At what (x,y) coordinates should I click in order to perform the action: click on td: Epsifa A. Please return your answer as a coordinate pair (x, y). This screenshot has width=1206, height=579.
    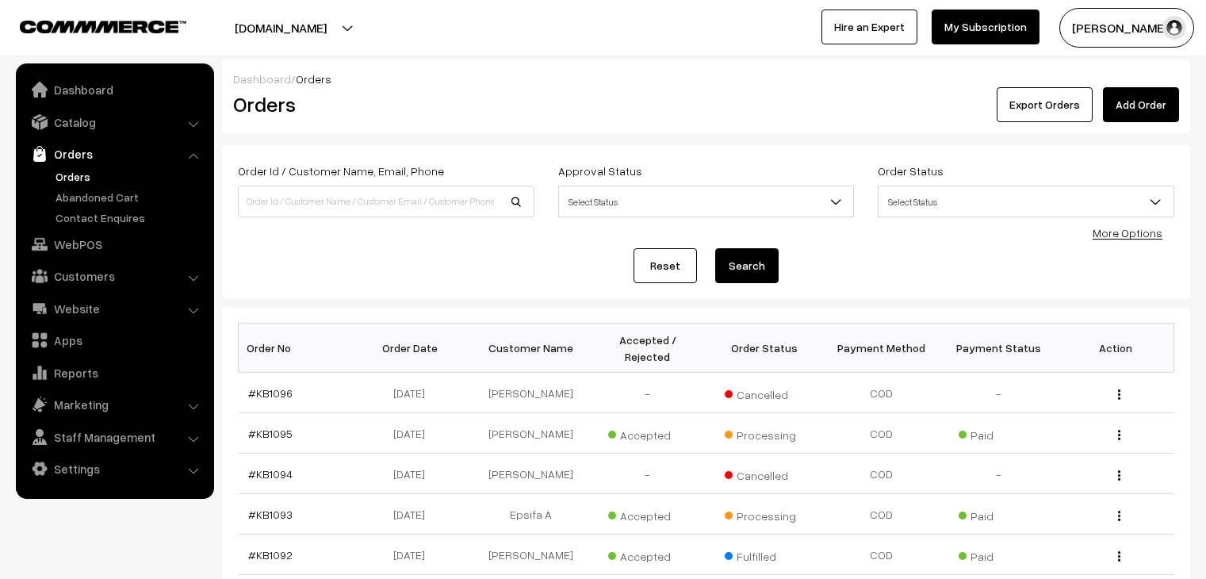
    Looking at the image, I should click on (531, 514).